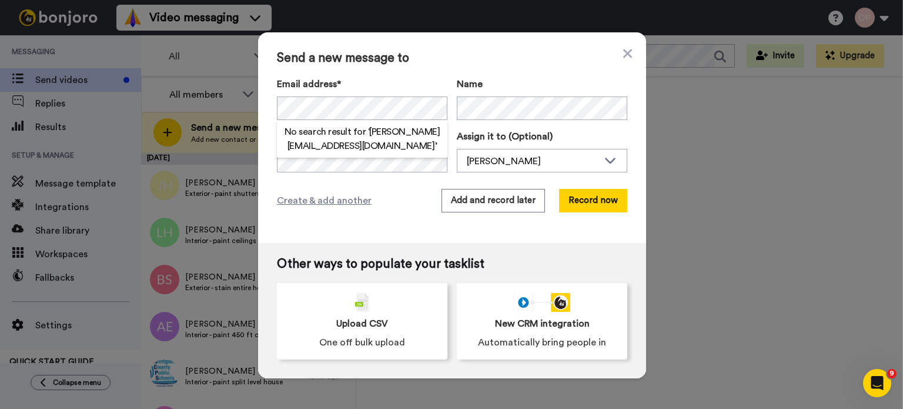  I want to click on span: Other ways to populate your tasklist, so click(452, 264).